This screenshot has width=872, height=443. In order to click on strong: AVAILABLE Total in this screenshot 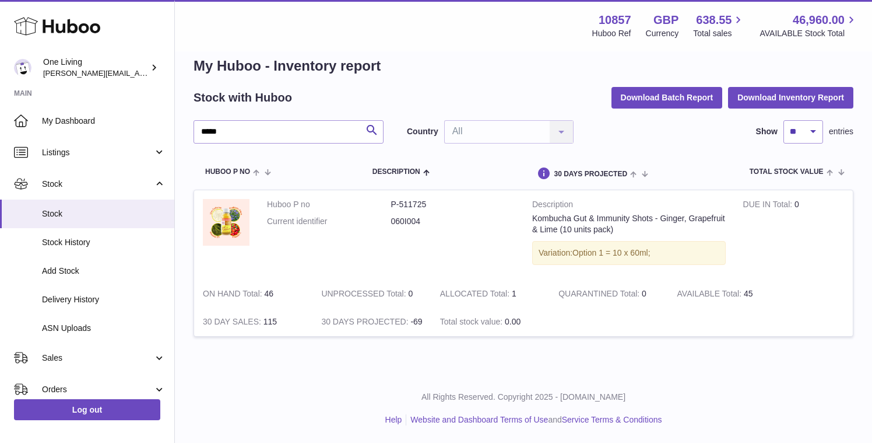, I will do `click(711, 295)`.